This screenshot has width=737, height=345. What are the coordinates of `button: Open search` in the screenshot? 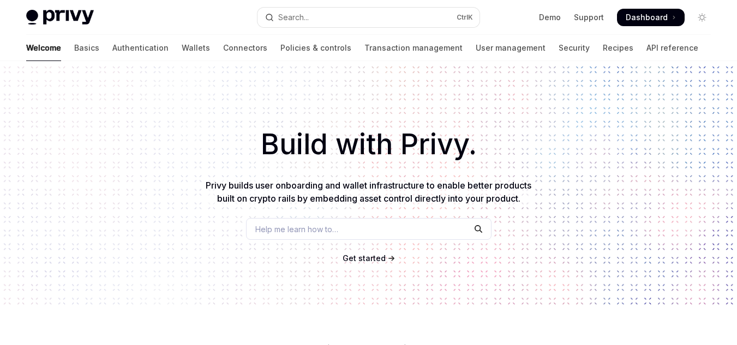 It's located at (369, 17).